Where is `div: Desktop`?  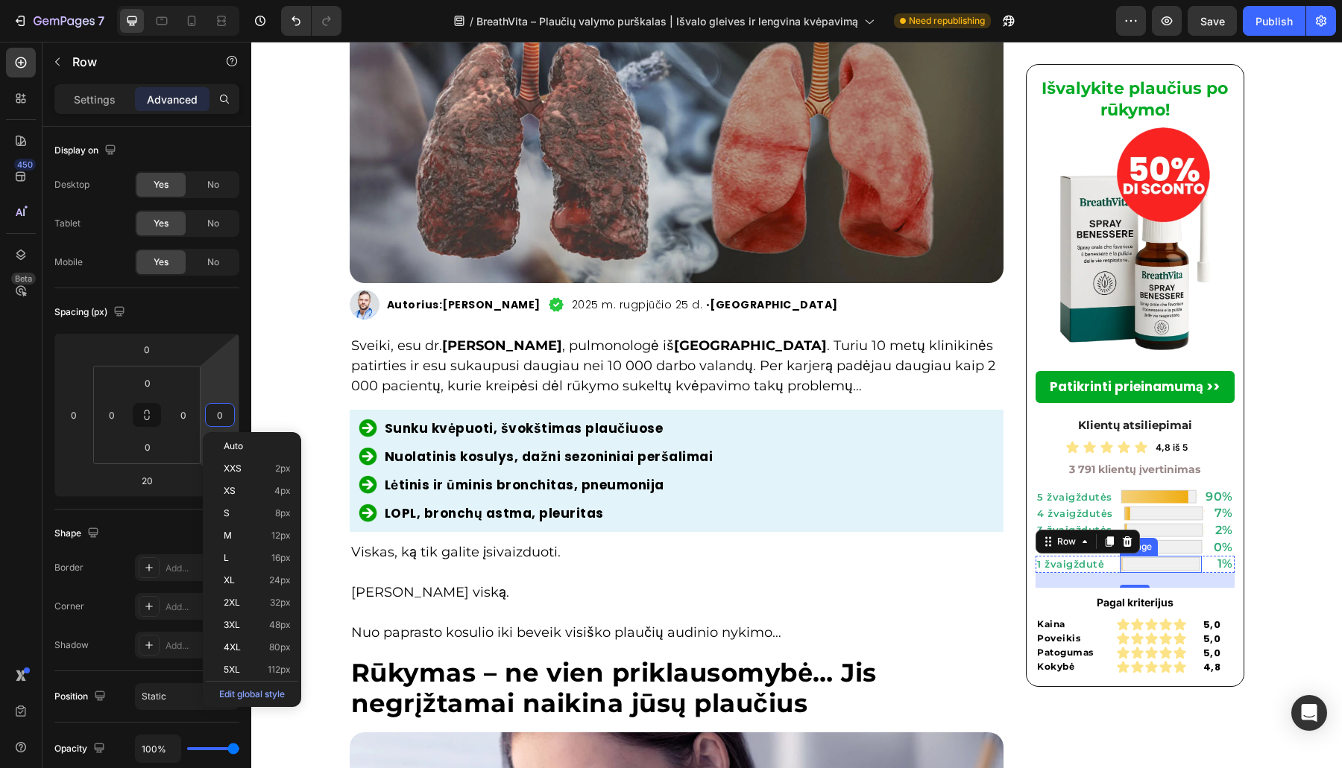
div: Desktop is located at coordinates (72, 185).